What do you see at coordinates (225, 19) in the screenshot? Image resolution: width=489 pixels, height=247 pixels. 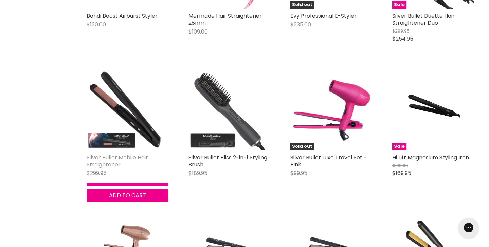 I see `a: Mermade Hair Straightener 28mm` at bounding box center [225, 19].